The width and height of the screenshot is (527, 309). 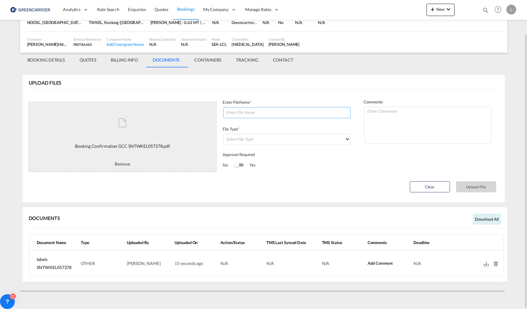 What do you see at coordinates (287, 130) in the screenshot?
I see `div: File Type` at bounding box center [287, 130].